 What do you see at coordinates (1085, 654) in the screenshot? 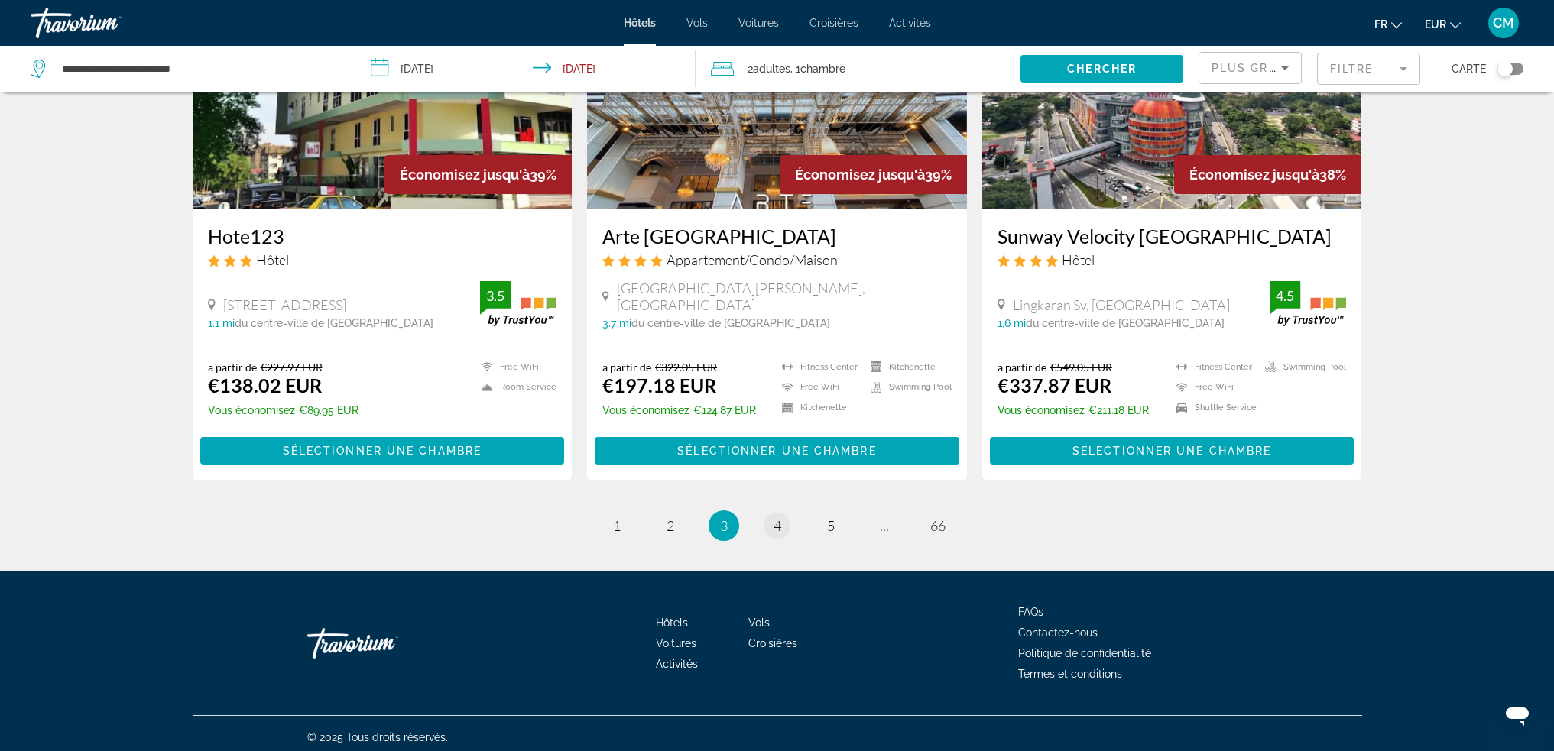
I see `span: Politique de confidentialité` at bounding box center [1085, 654].